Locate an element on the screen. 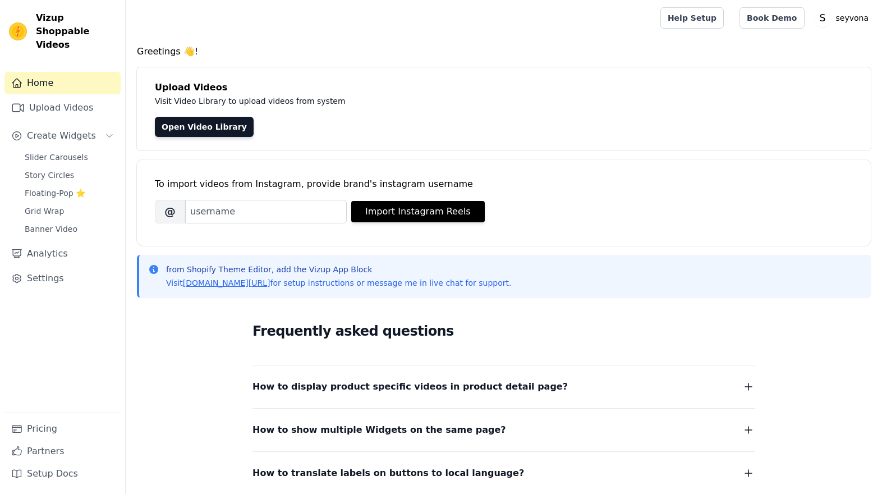  a: Open Video Library is located at coordinates (204, 127).